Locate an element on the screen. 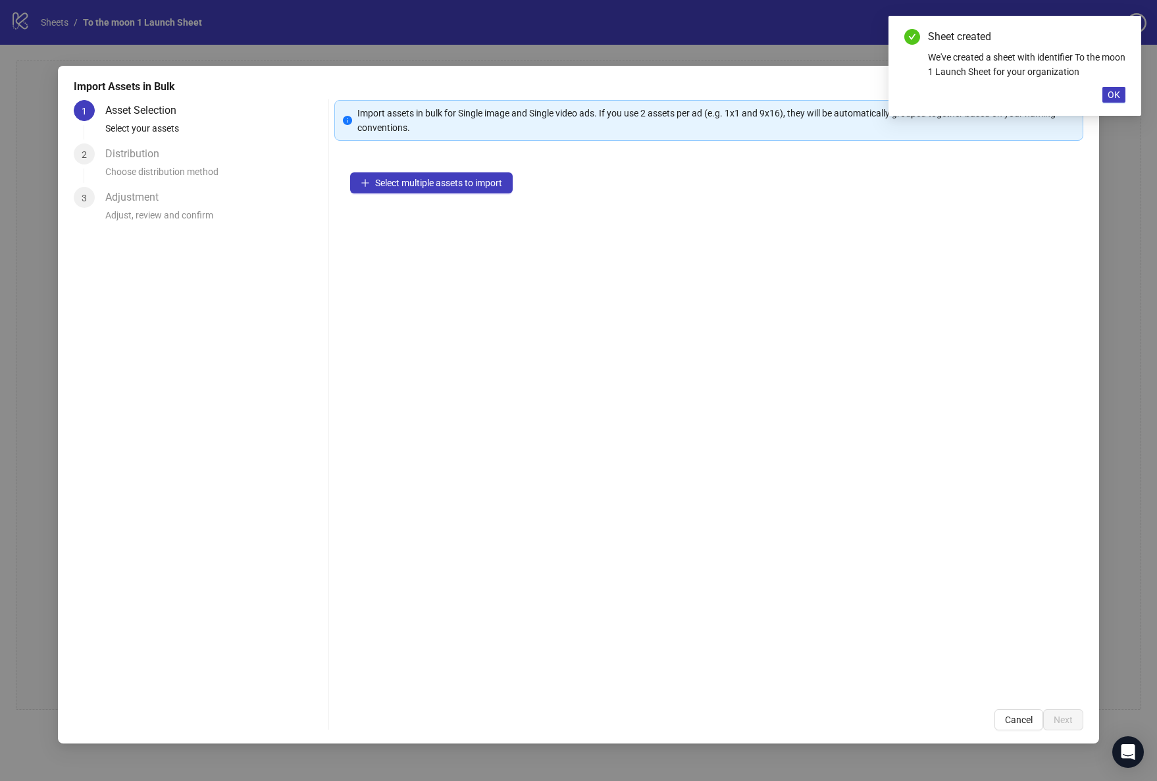  div: Select your assets is located at coordinates (214, 132).